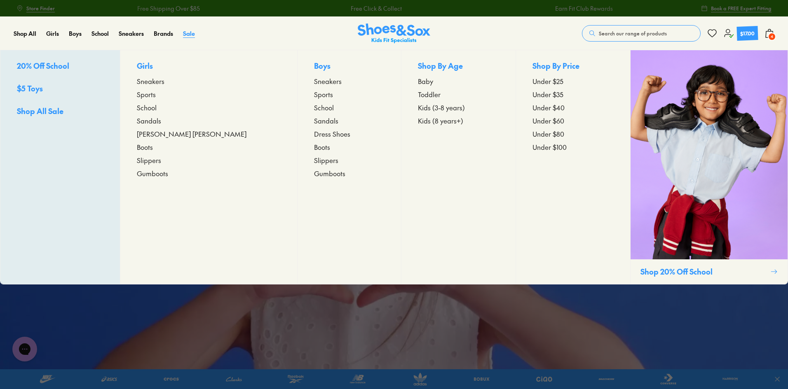 Image resolution: width=788 pixels, height=389 pixels. What do you see at coordinates (60, 89) in the screenshot?
I see `a: $5 Toys` at bounding box center [60, 89].